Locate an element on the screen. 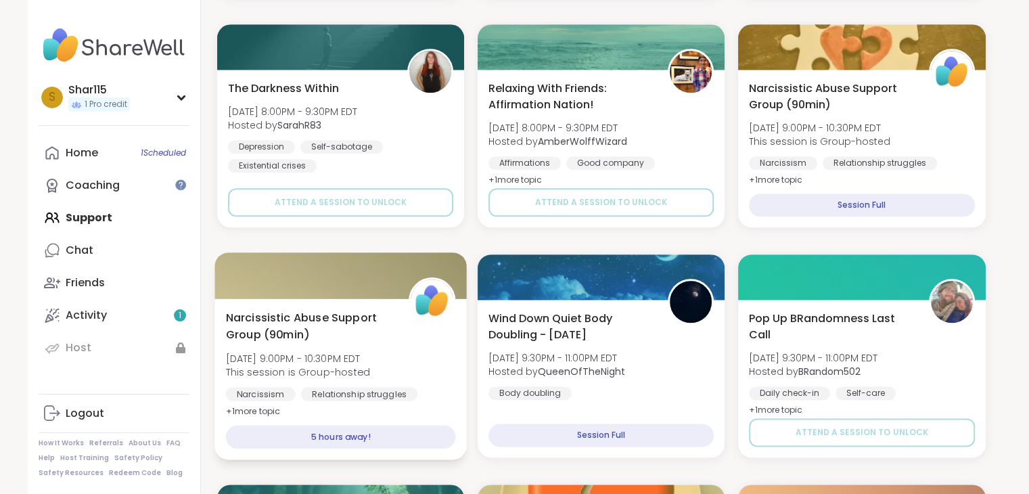 The image size is (1029, 494). div: Existential crises is located at coordinates (272, 166).